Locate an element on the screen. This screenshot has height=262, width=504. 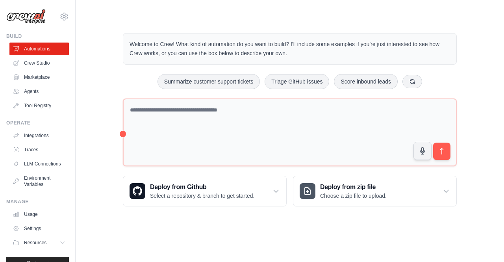
button: Summarize customer support tickets is located at coordinates (209, 81).